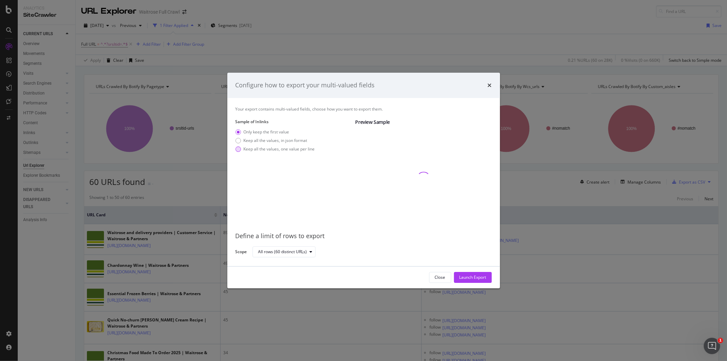 This screenshot has width=727, height=361. Describe the element at coordinates (364, 109) in the screenshot. I see `div: Your export contains multi-valued fields, choose how you want to export them.` at that location.